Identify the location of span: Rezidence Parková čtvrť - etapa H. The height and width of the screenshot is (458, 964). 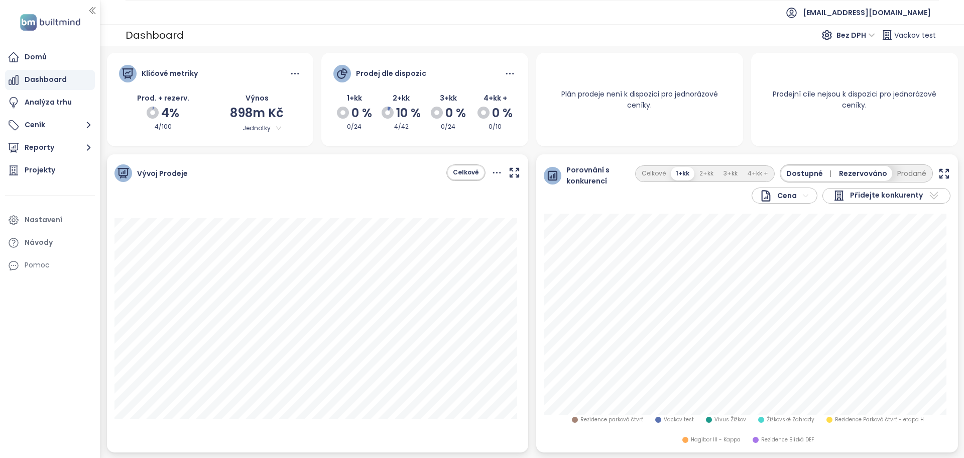
(879, 419).